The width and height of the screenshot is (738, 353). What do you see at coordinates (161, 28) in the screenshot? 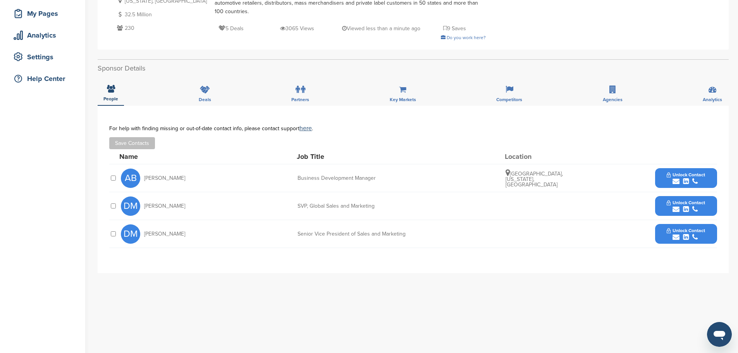
I see `p: 230` at bounding box center [161, 28].